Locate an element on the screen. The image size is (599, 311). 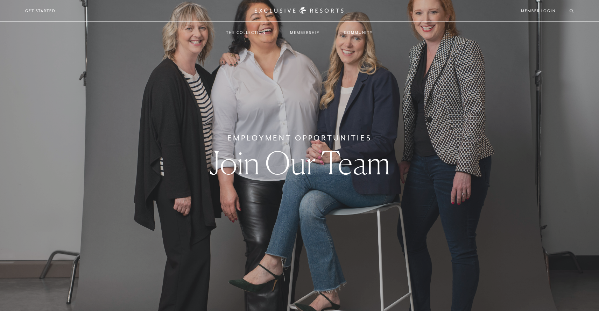
a: Member Login is located at coordinates (538, 11).